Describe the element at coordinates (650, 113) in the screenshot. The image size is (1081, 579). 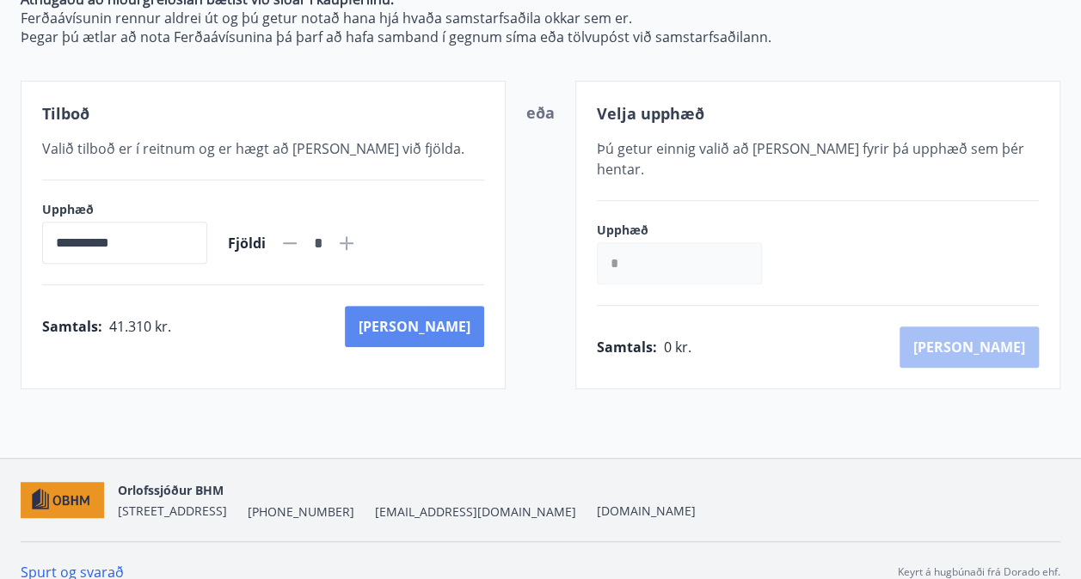
I see `span: Velja upphæð` at that location.